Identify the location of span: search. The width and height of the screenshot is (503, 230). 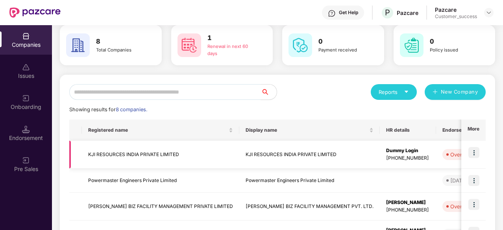
(268, 92).